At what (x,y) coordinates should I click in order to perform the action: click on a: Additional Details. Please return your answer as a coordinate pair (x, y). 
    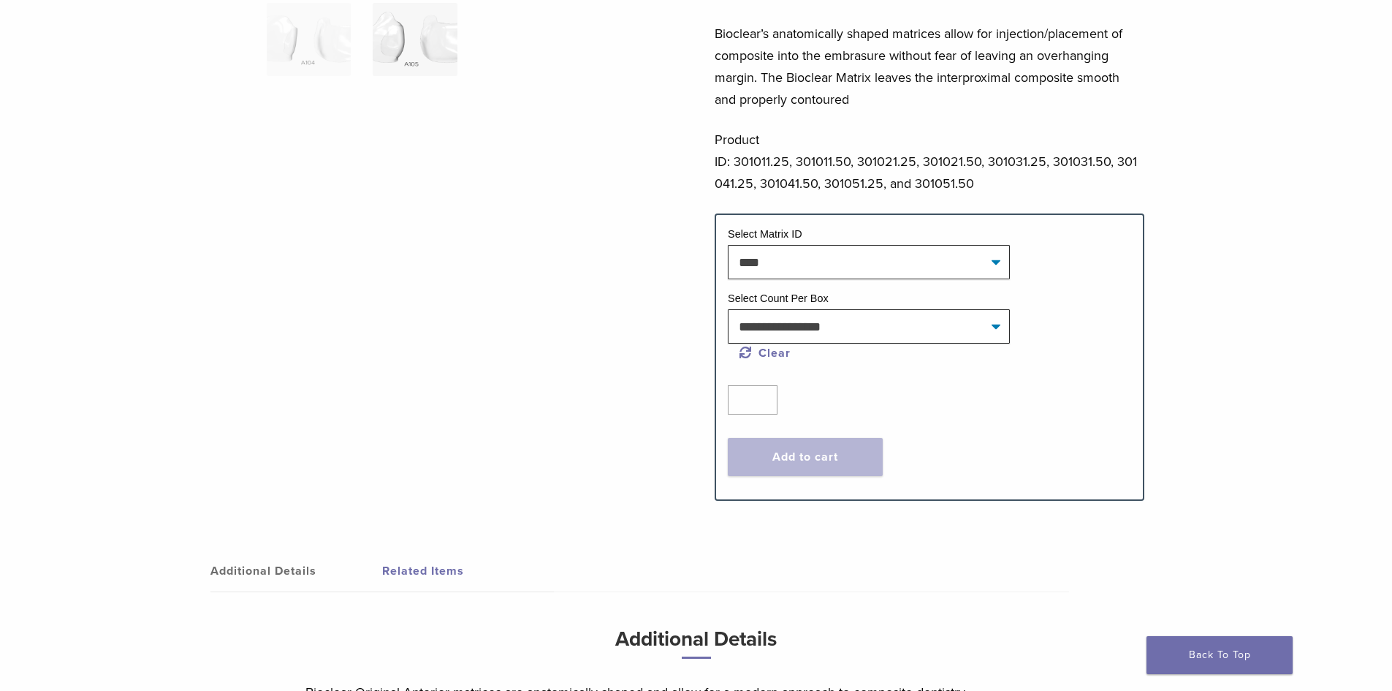
    Looking at the image, I should click on (296, 571).